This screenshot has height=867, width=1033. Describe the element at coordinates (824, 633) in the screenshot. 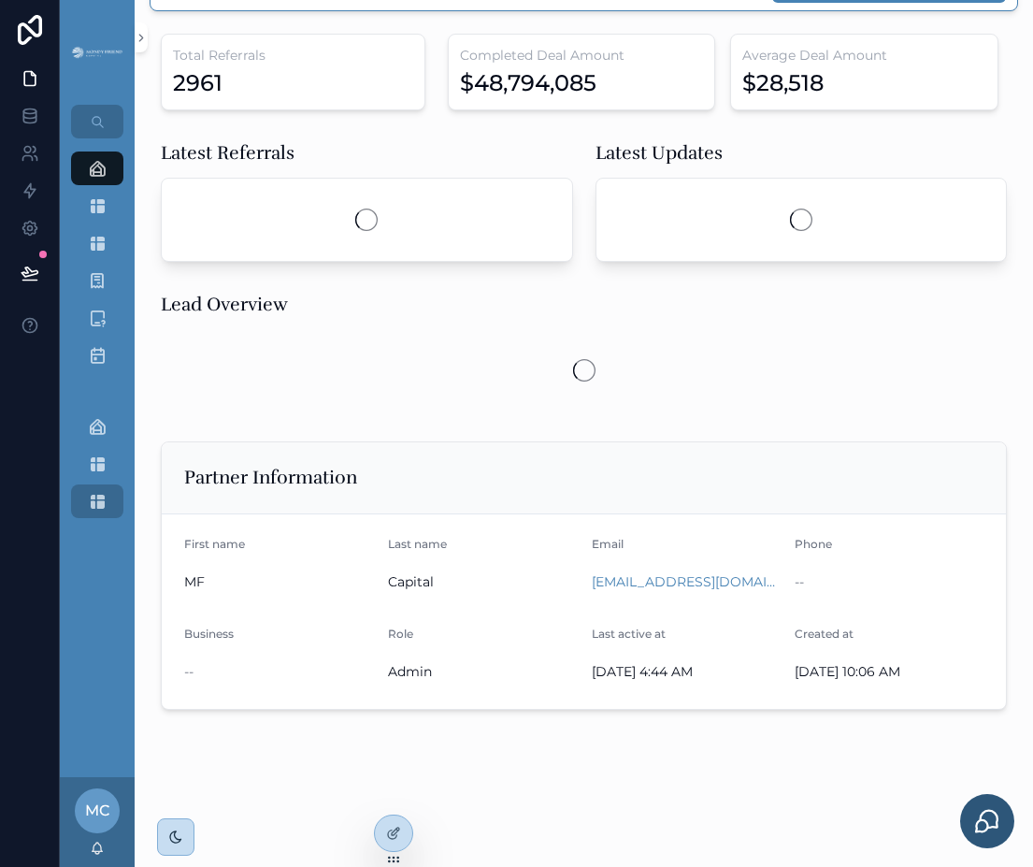

I see `span: Created at` at that location.